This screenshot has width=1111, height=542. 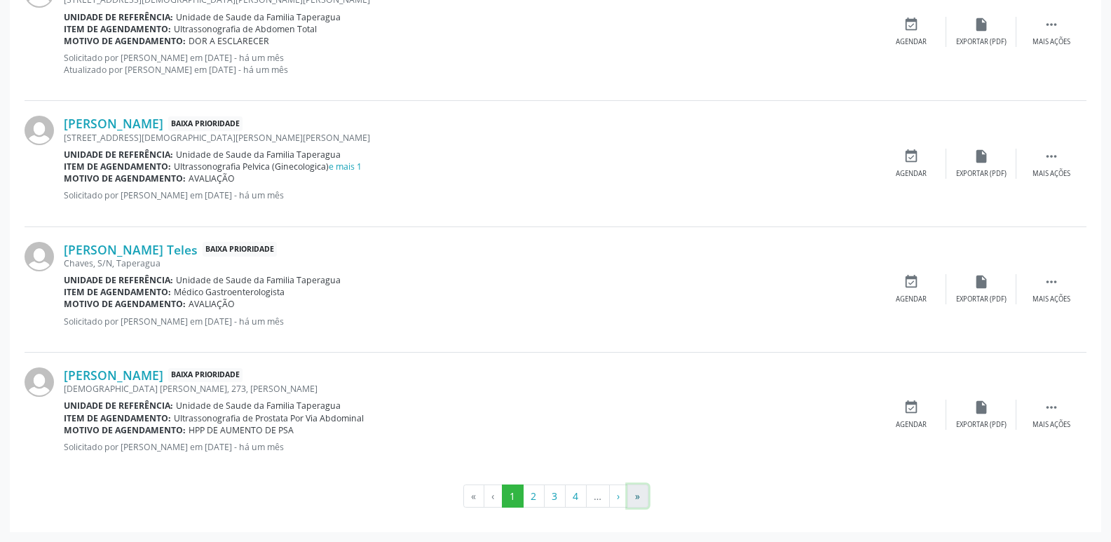 What do you see at coordinates (245, 29) in the screenshot?
I see `span: Ultrassonografia de Abdomen Total` at bounding box center [245, 29].